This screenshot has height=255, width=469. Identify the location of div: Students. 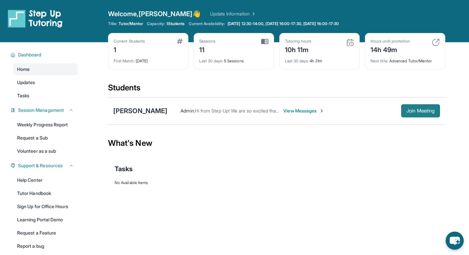
(277, 90).